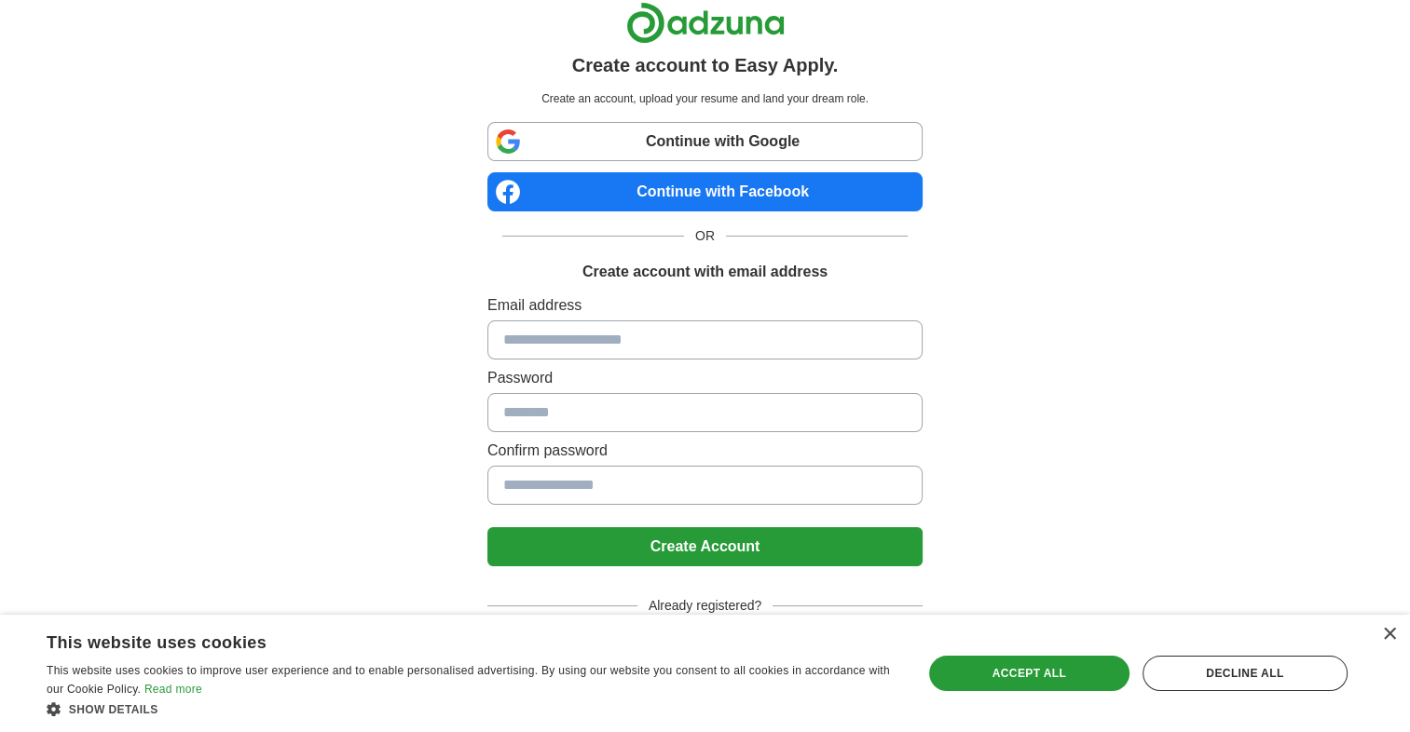 The height and width of the screenshot is (732, 1410). I want to click on span: OR, so click(705, 236).